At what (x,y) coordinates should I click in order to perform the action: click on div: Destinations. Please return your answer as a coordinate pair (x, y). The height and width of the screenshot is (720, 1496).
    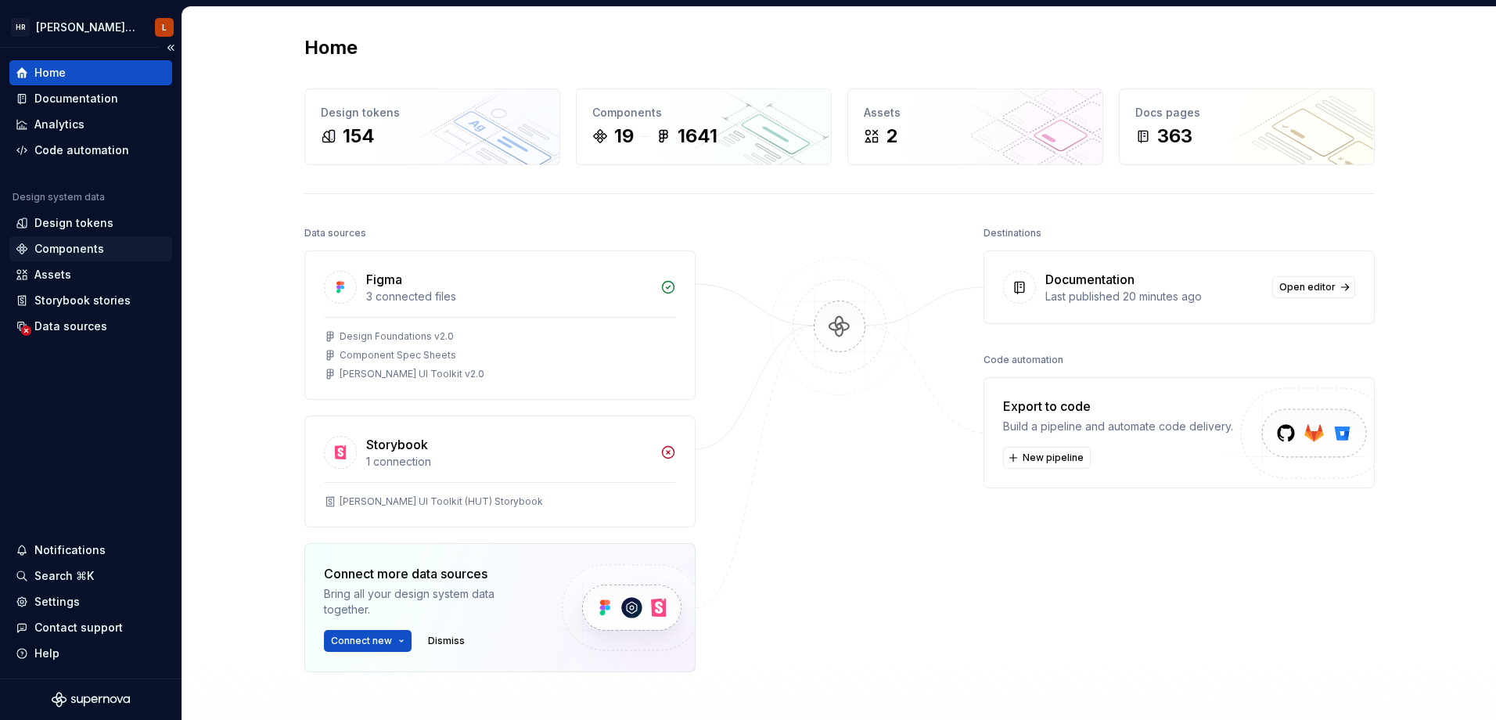
    Looking at the image, I should click on (1012, 233).